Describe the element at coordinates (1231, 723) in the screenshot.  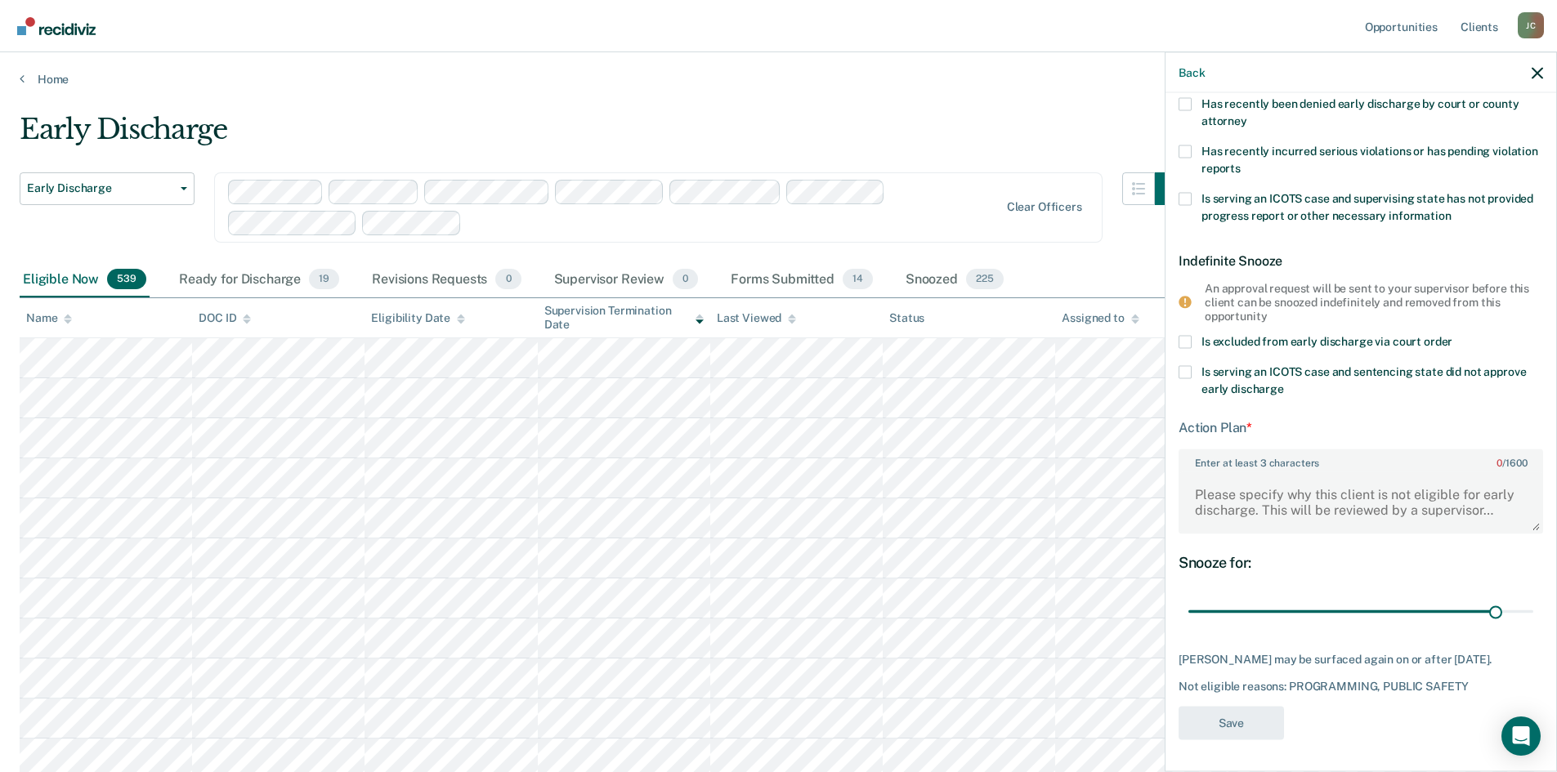
I see `button: Save` at that location.